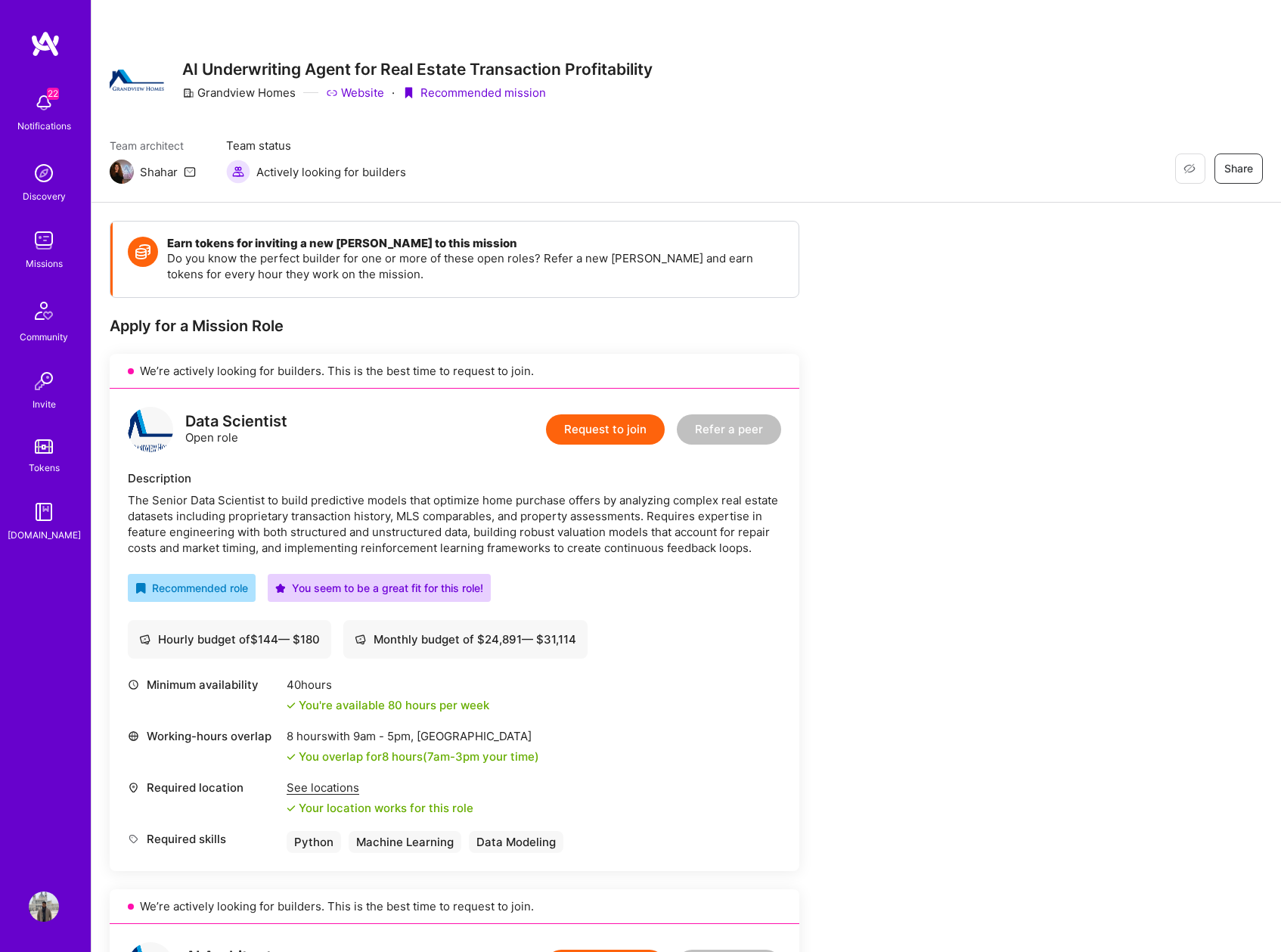  What do you see at coordinates (203, 787) in the screenshot?
I see `div: Required location` at bounding box center [203, 787].